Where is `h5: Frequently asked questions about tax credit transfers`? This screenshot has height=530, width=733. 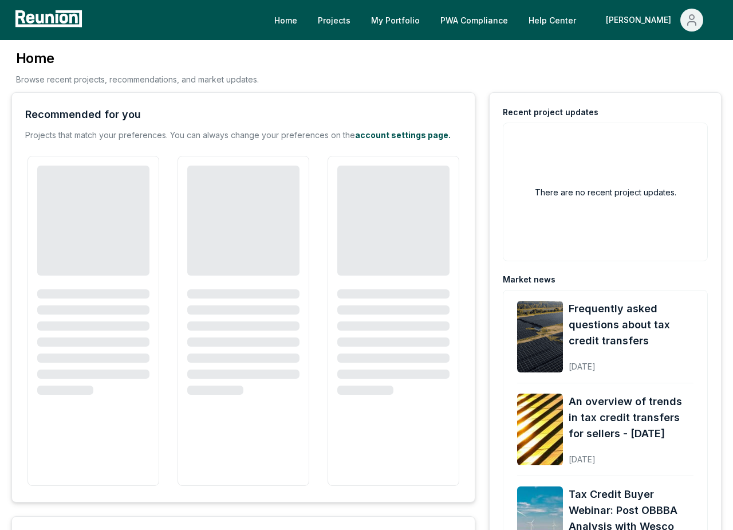 h5: Frequently asked questions about tax credit transfers is located at coordinates (631, 325).